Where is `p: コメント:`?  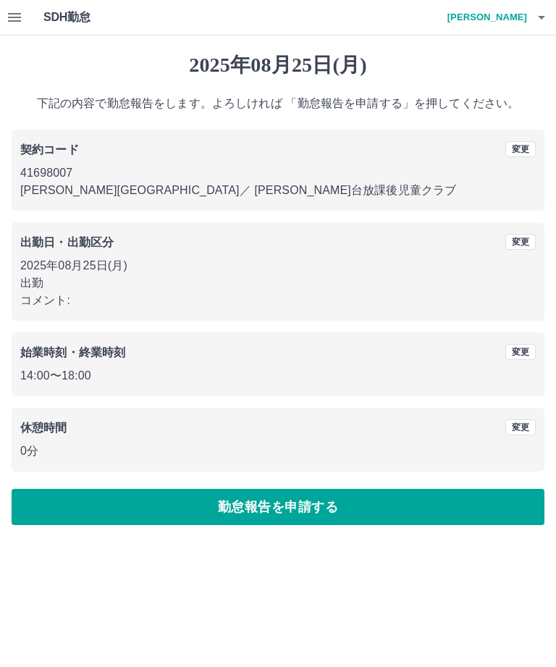 p: コメント: is located at coordinates (278, 301).